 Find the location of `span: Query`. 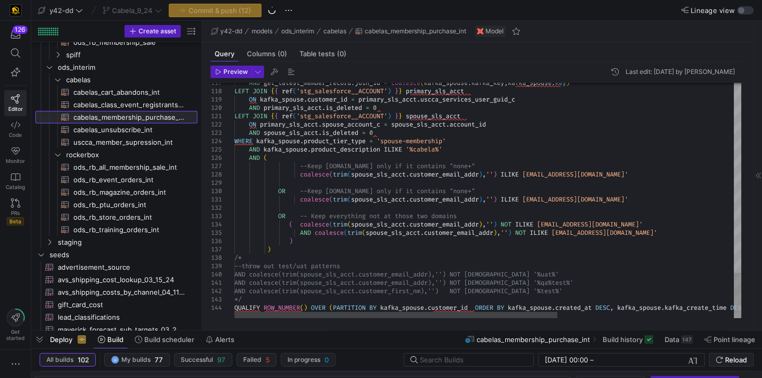

span: Query is located at coordinates (225, 54).